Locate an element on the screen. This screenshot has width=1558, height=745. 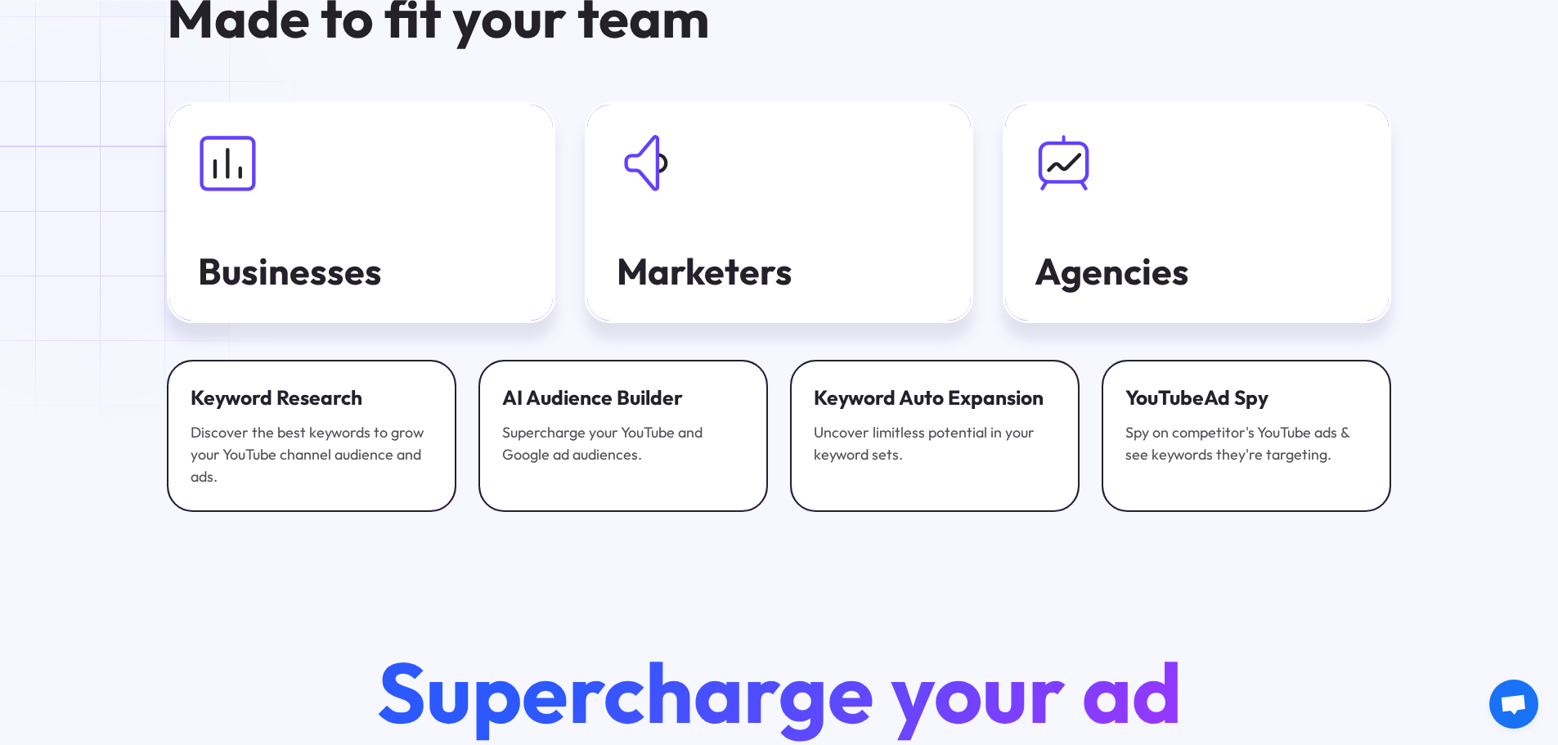
div: Marketers is located at coordinates (780, 271).